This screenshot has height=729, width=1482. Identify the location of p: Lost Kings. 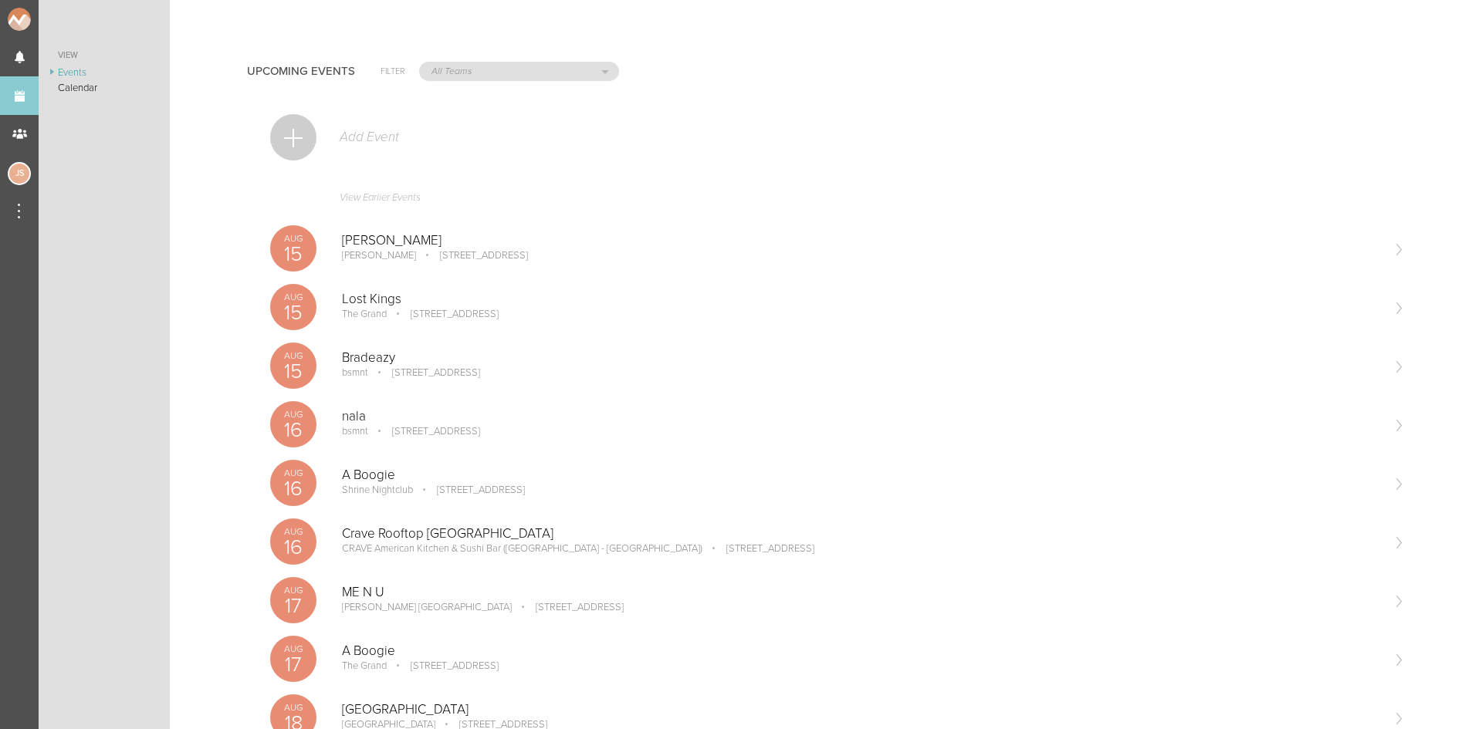
(861, 299).